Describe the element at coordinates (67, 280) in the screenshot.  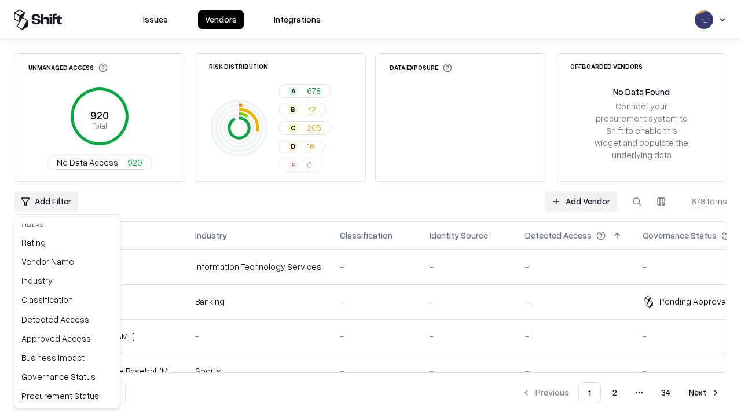
I see `div: Industry` at that location.